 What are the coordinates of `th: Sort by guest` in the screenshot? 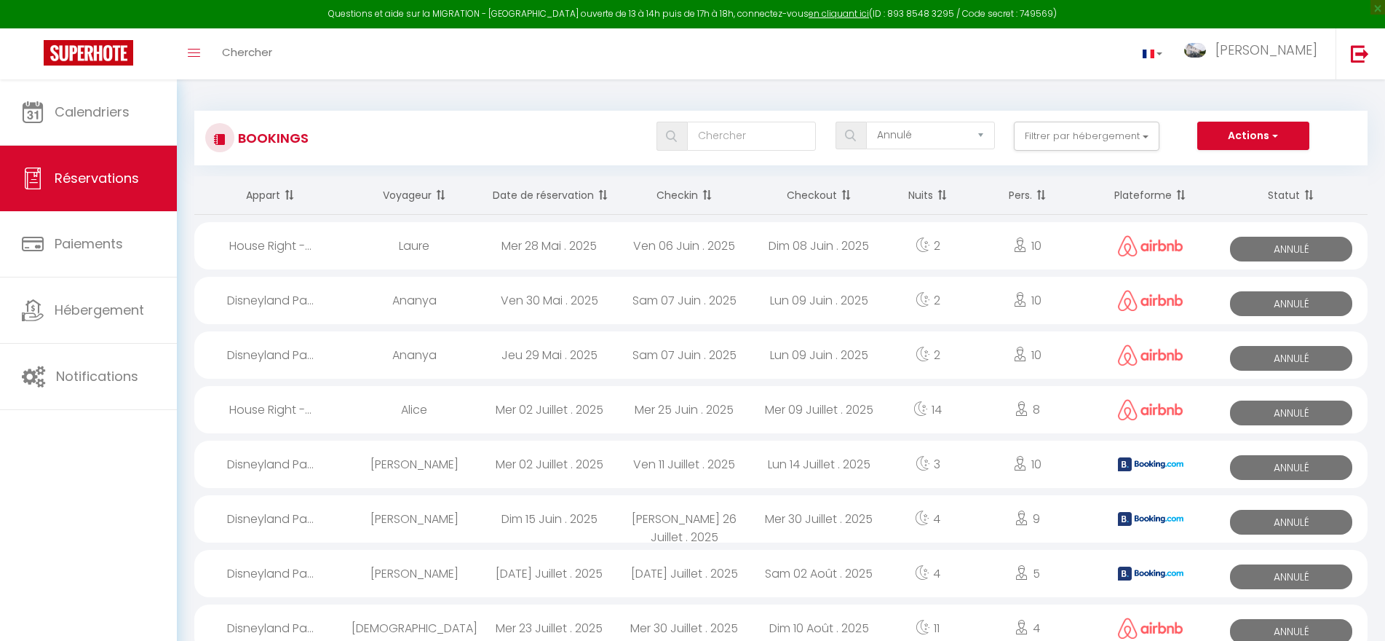 It's located at (414, 195).